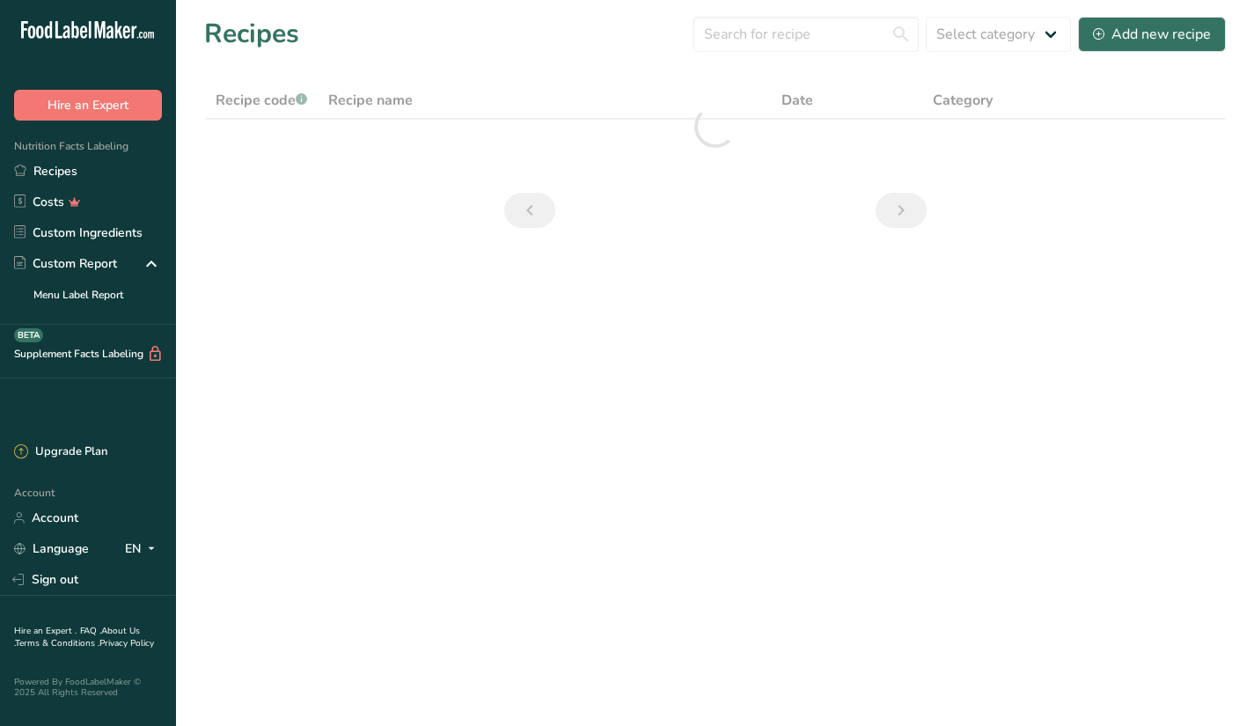  I want to click on h1: Recipes, so click(252, 33).